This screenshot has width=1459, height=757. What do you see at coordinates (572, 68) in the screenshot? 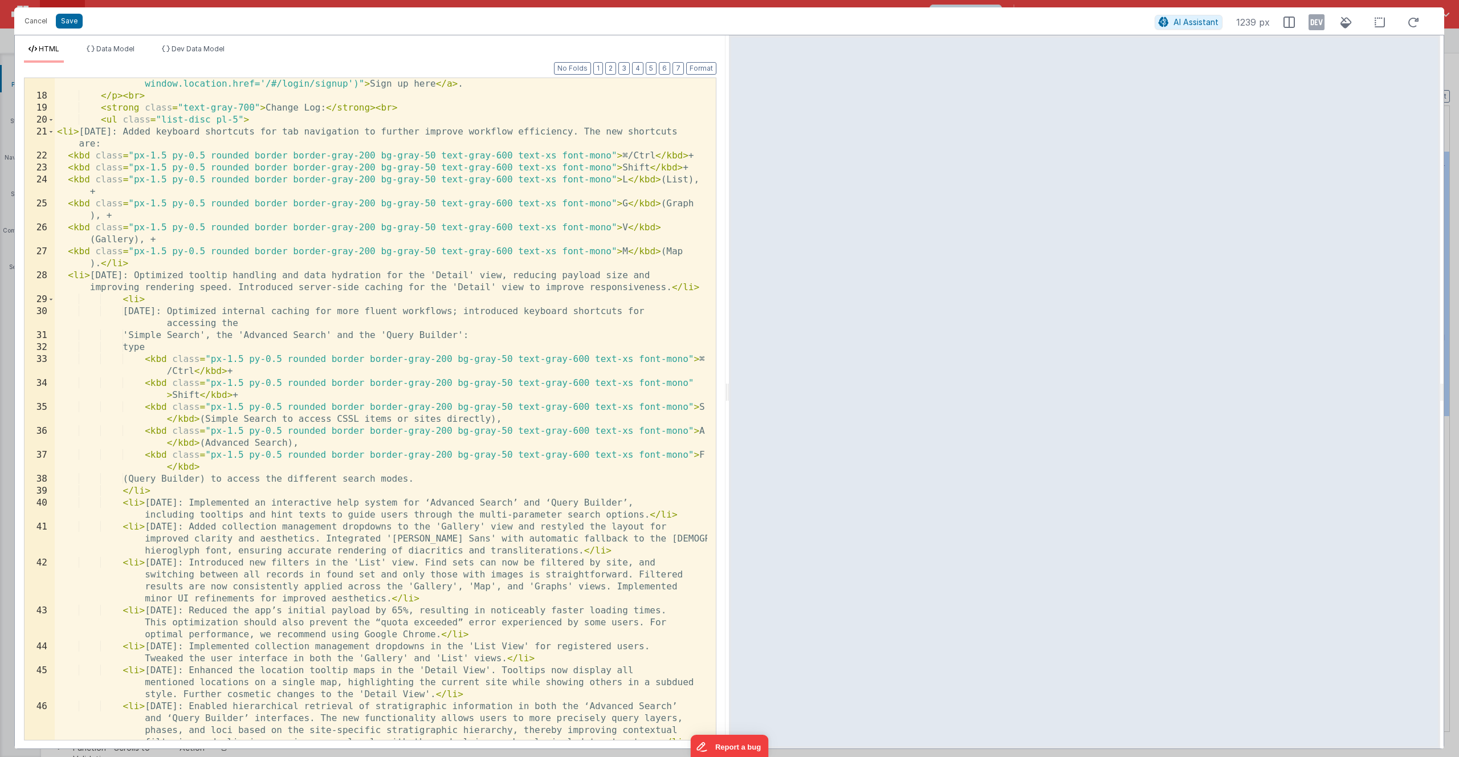
I see `button: No Folds` at bounding box center [572, 68].